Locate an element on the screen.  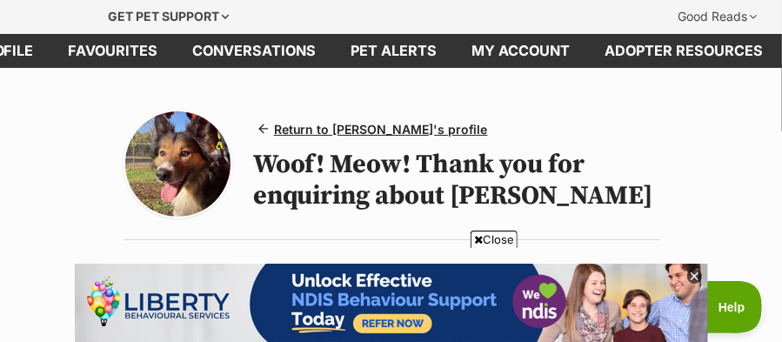
a: Favourites is located at coordinates (113, 50).